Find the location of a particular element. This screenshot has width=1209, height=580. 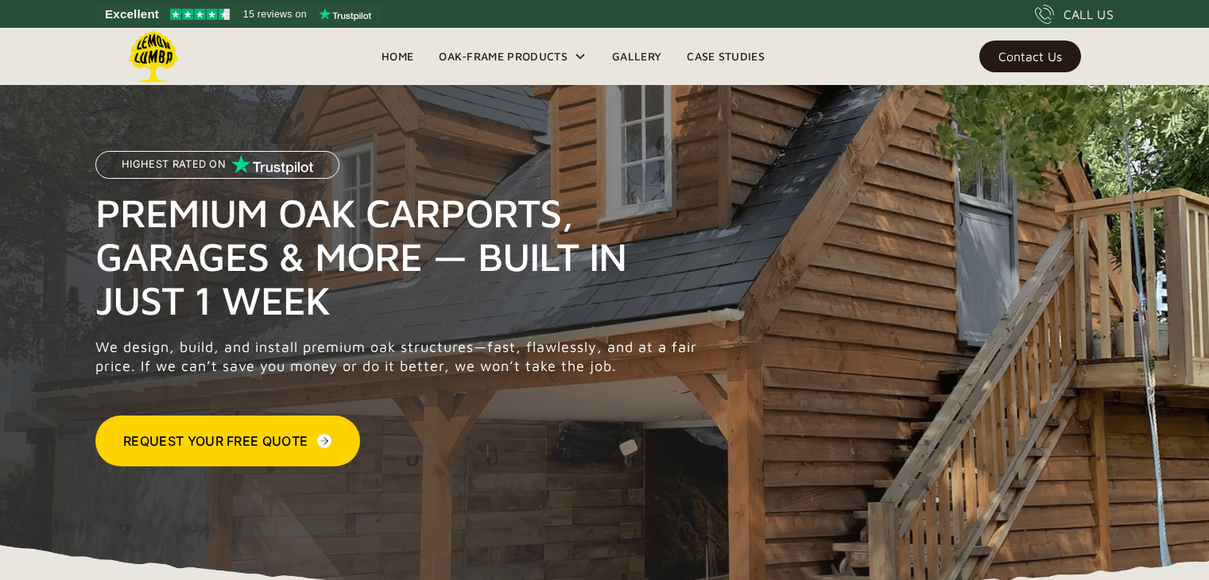

p: Highest Rated on is located at coordinates (173, 165).